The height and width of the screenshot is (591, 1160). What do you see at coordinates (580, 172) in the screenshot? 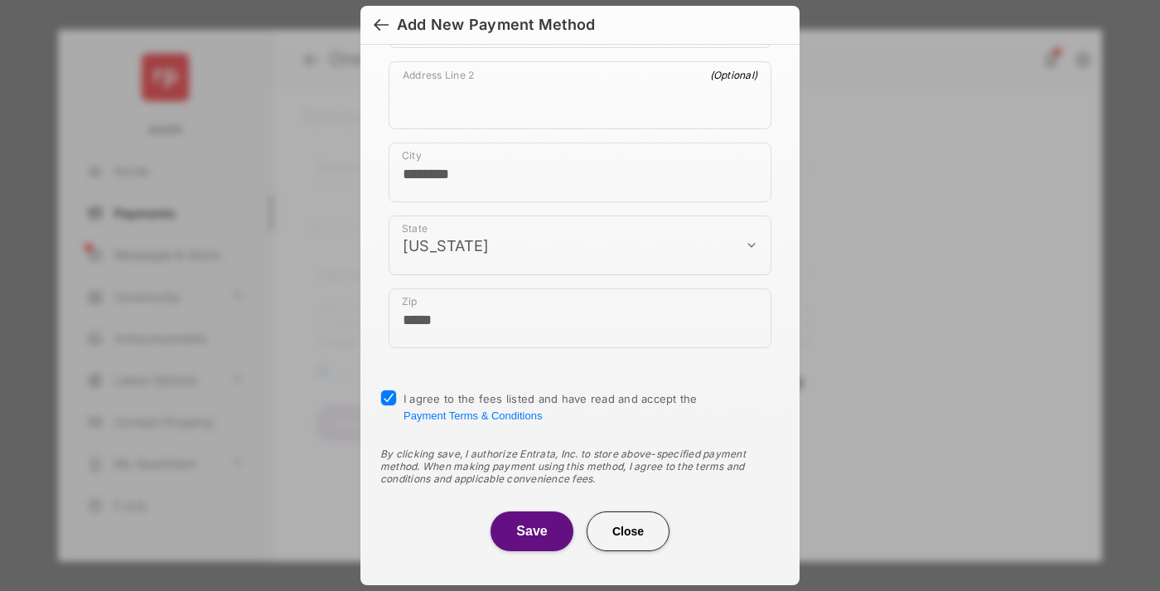
I see `div: payment_method_screening[postal_addresses][locality]` at bounding box center [580, 172].